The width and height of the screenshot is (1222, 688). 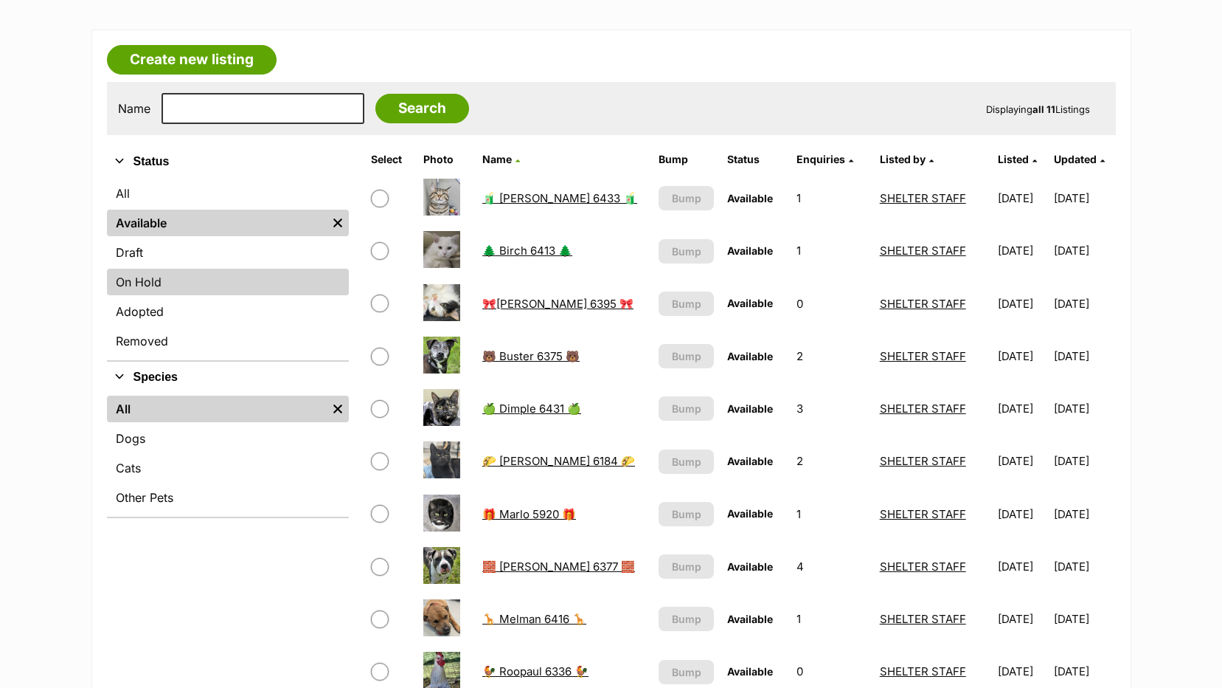 I want to click on a: Removed, so click(x=228, y=341).